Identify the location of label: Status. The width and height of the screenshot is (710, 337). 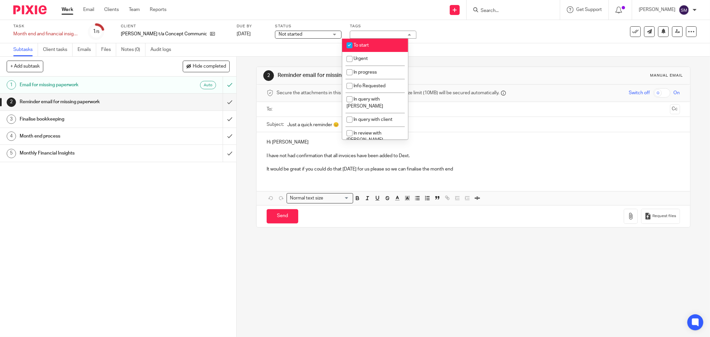
(308, 26).